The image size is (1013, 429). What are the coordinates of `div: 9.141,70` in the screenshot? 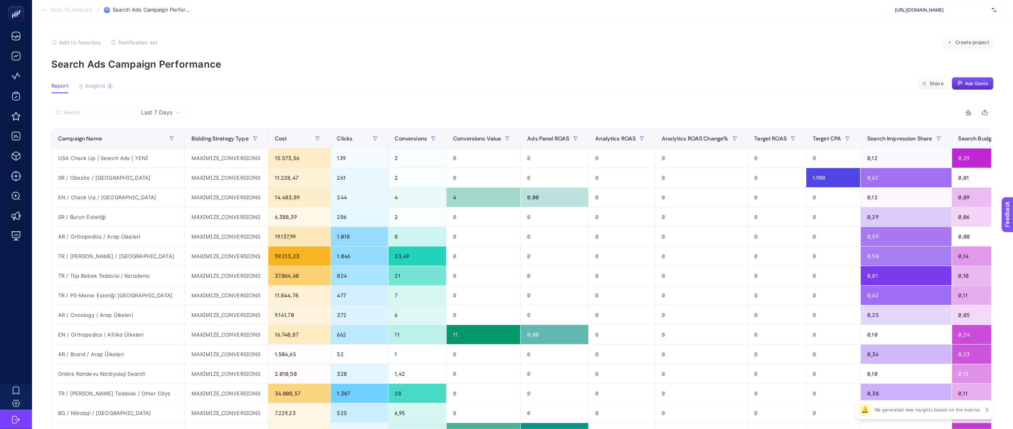 It's located at (299, 315).